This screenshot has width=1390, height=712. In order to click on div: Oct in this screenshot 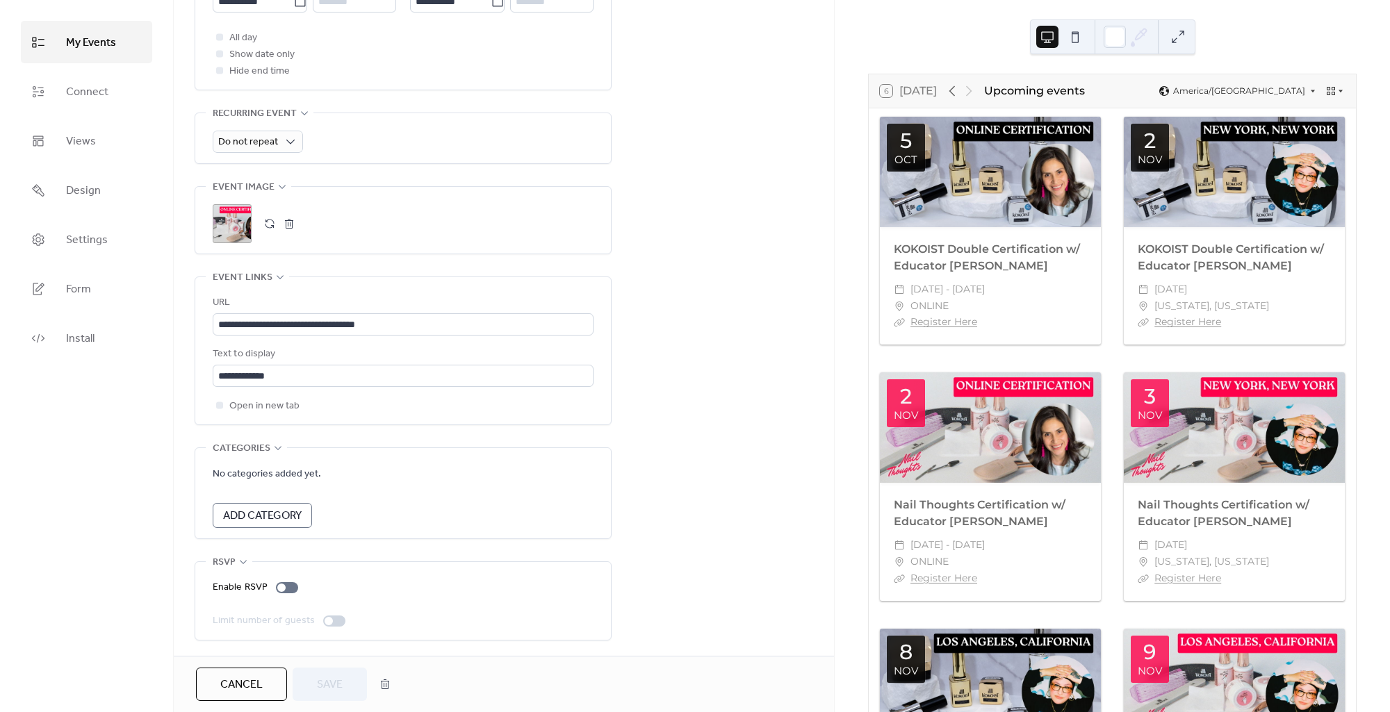, I will do `click(906, 159)`.